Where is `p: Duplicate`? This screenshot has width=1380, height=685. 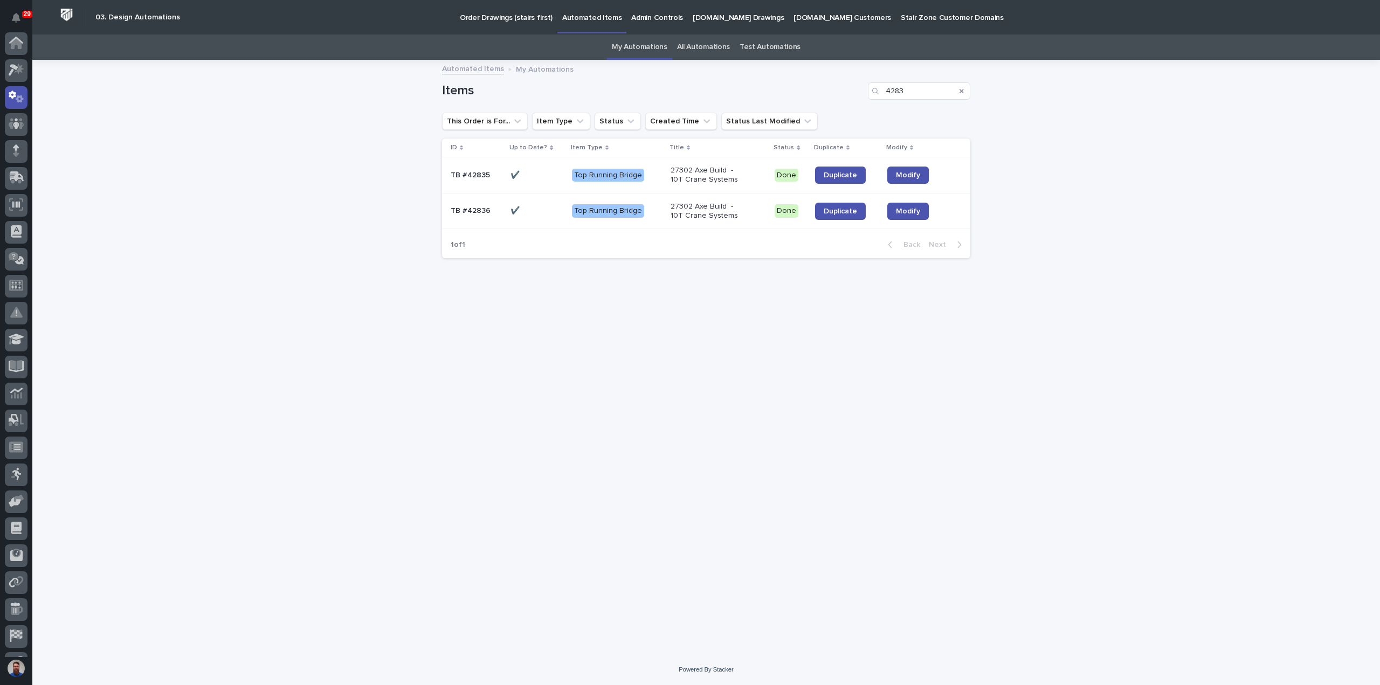 p: Duplicate is located at coordinates (829, 148).